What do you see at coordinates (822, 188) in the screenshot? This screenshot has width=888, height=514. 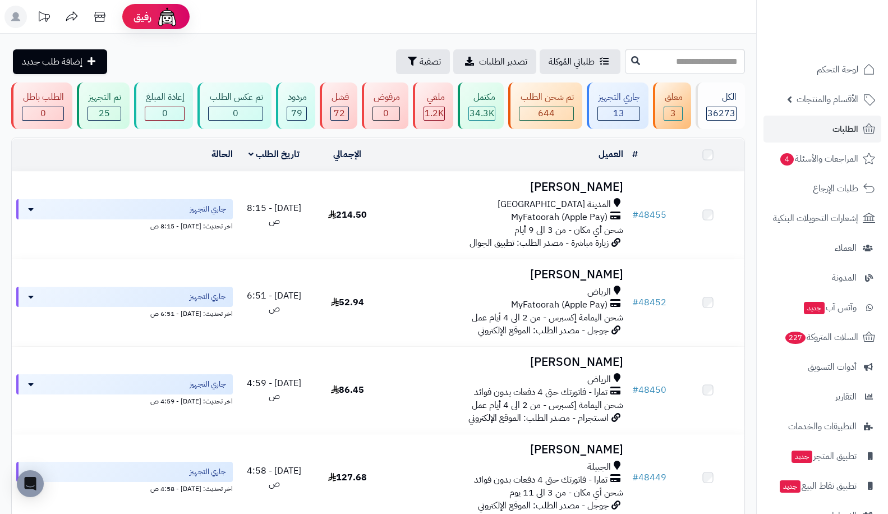 I see `a: طلبات الإرجاع` at bounding box center [822, 188].